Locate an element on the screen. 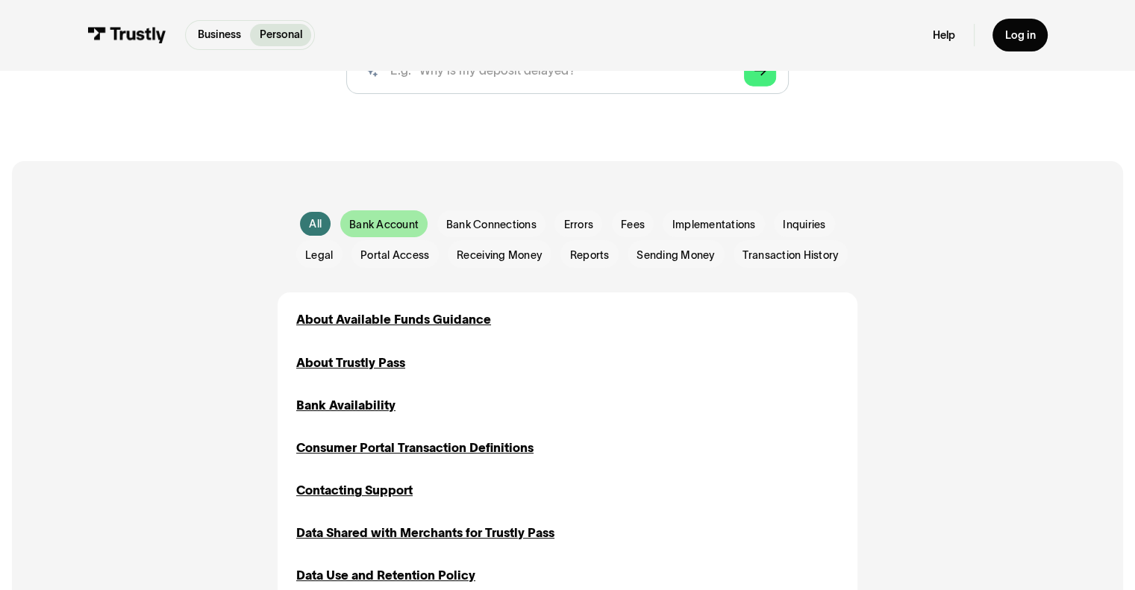 The width and height of the screenshot is (1135, 590). a: Help is located at coordinates (944, 35).